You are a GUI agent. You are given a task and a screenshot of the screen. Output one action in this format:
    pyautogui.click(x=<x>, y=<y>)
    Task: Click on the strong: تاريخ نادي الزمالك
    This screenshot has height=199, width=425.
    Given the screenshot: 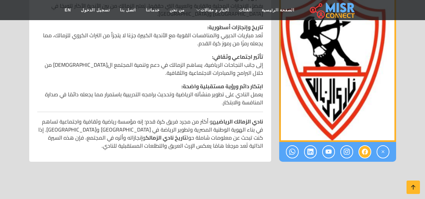 What is the action you would take?
    pyautogui.click(x=166, y=138)
    